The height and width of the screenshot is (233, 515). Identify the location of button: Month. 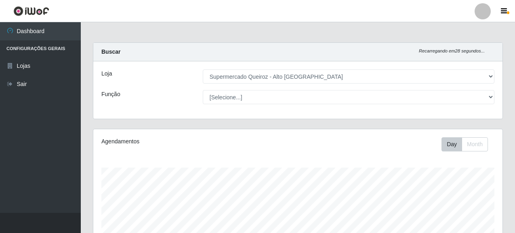
(475, 144).